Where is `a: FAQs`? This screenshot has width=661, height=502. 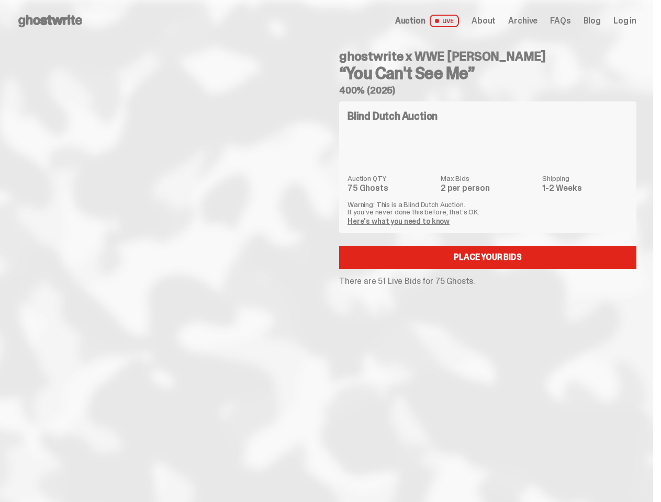
a: FAQs is located at coordinates (560, 21).